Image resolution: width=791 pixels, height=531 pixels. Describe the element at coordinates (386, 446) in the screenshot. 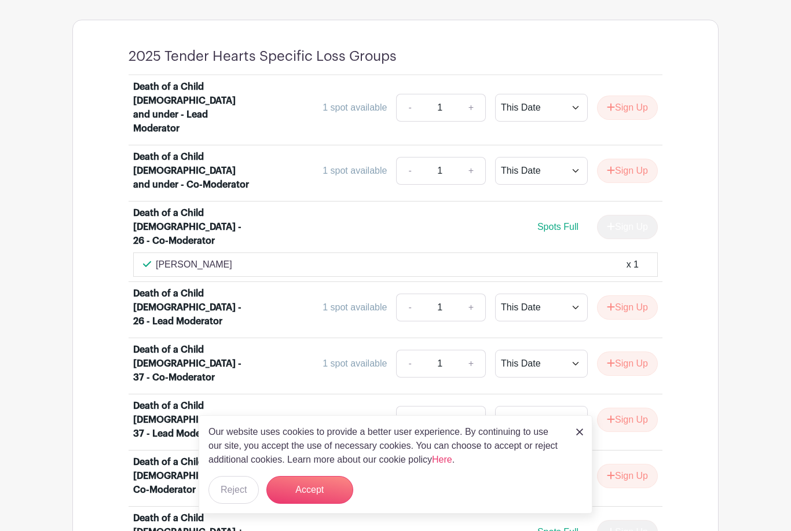

I see `p: Our website uses cookies to provide a better user experience. By continuing to use our site, you ...` at that location.